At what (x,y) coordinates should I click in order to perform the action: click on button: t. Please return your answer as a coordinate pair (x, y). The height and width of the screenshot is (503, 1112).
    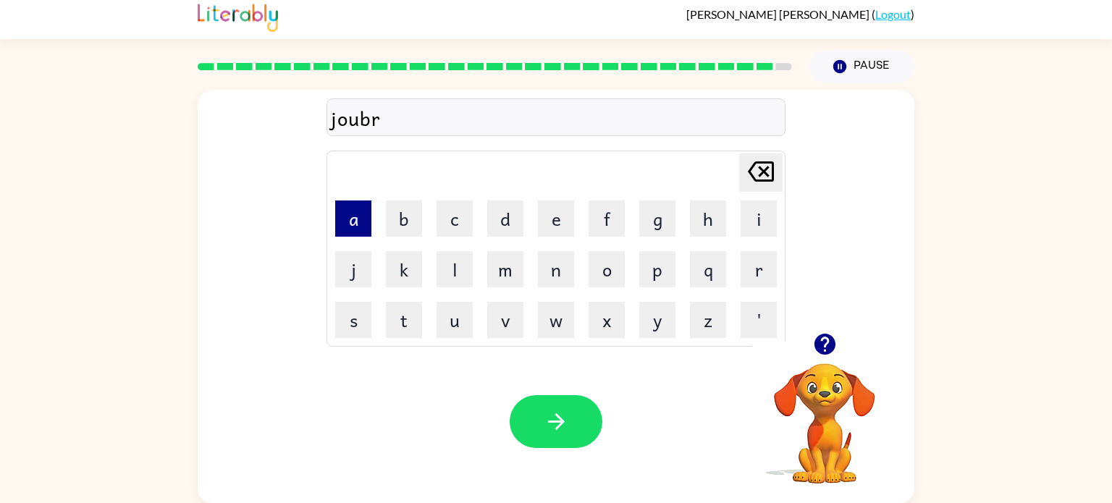
    Looking at the image, I should click on (404, 320).